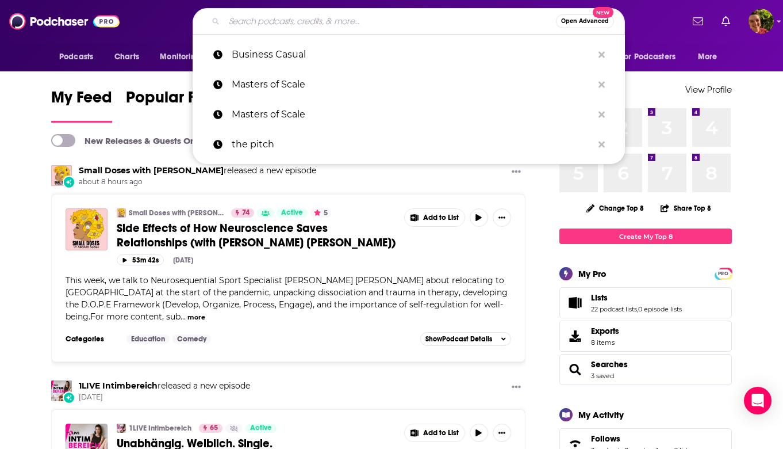  I want to click on button: ShowPodcast Details, so click(466, 339).